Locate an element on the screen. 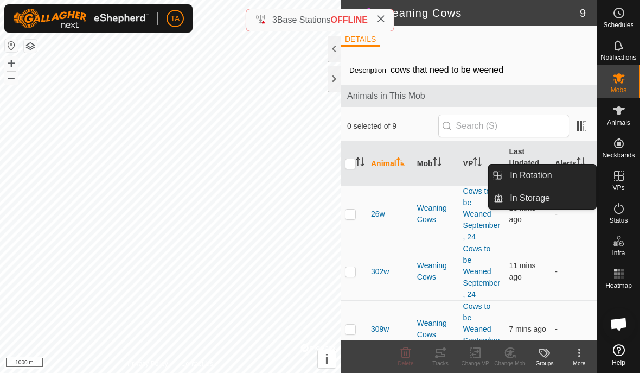 The image size is (640, 373). a: In Storage is located at coordinates (550, 198).